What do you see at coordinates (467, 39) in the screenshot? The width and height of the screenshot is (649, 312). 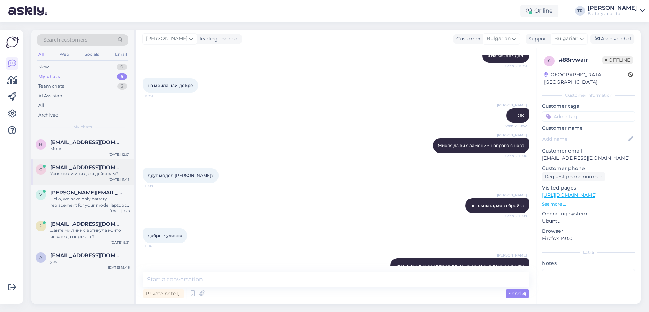 I see `div: Customer` at bounding box center [467, 39].